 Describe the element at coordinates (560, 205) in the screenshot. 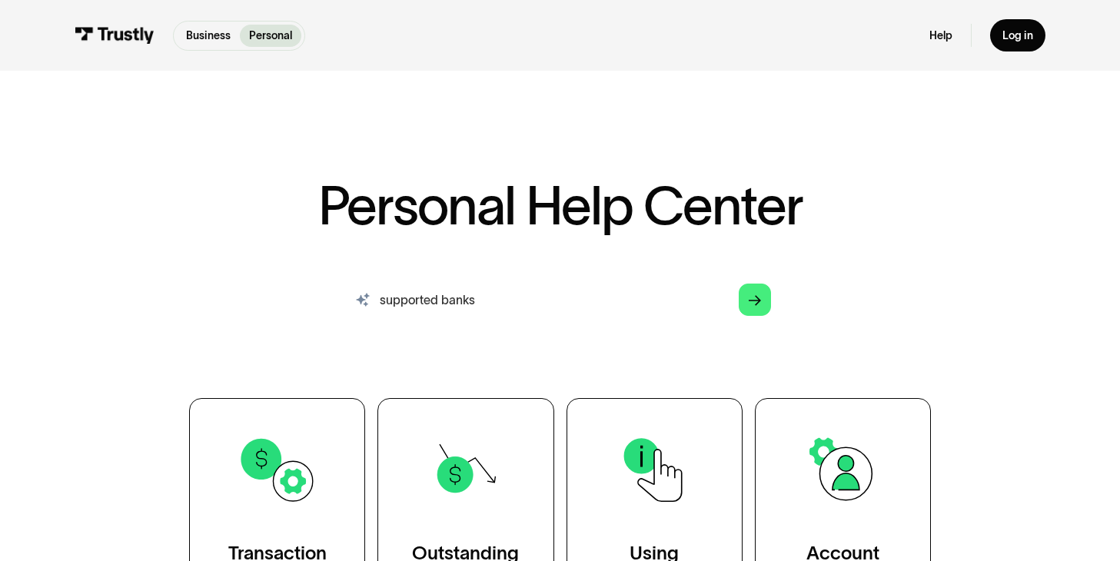

I see `h1: Personal Help Center` at that location.